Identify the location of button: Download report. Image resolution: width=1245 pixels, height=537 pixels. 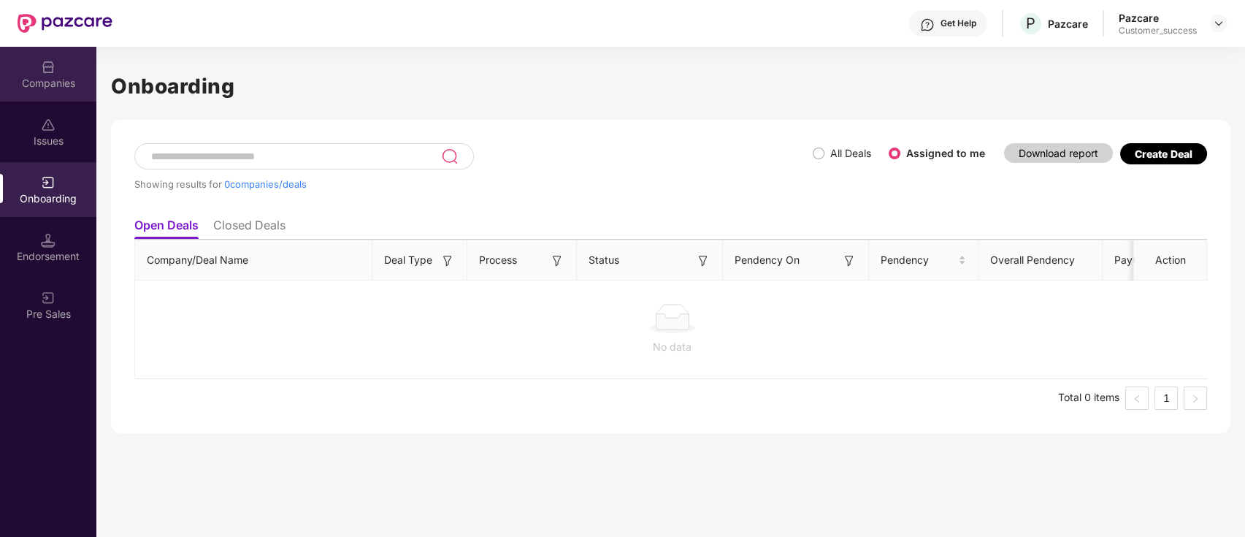
(1058, 153).